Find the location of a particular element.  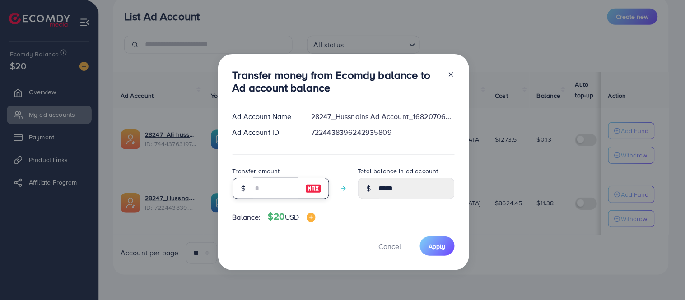

button: Cancel is located at coordinates (390, 246).